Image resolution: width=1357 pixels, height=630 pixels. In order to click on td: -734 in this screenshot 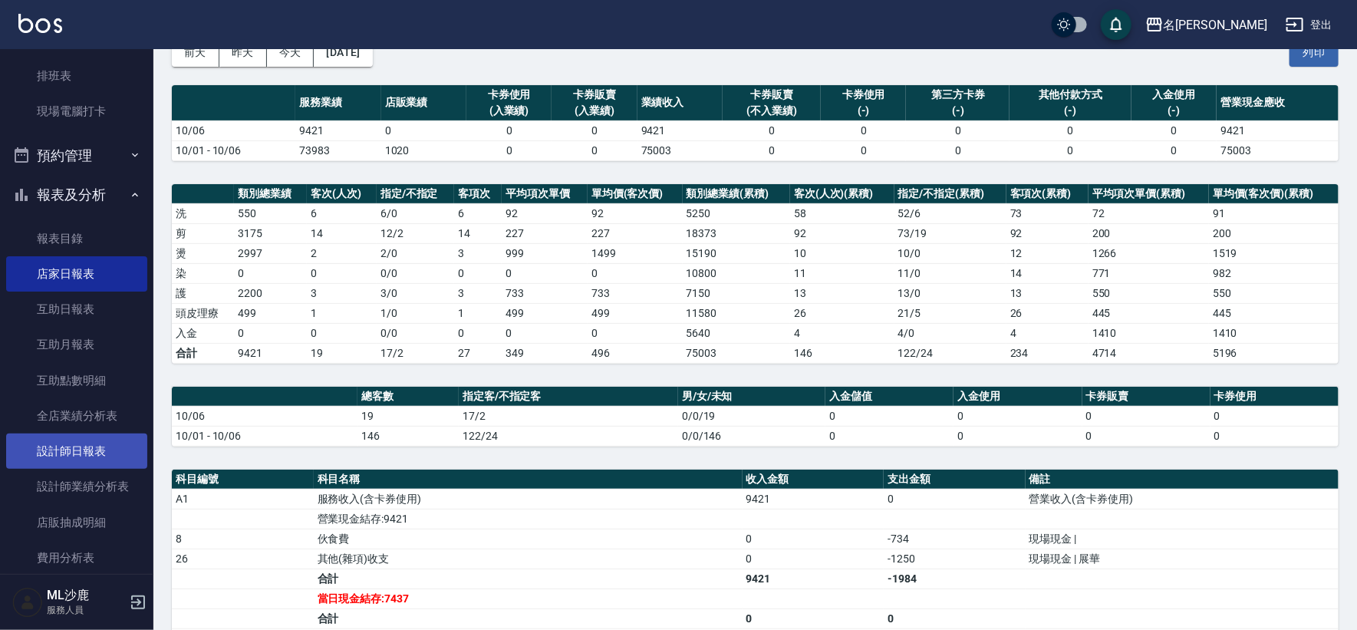, I will do `click(954, 539)`.